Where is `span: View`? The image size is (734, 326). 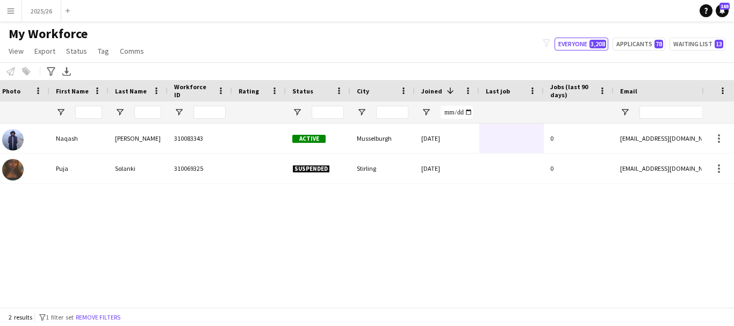
span: View is located at coordinates (16, 51).